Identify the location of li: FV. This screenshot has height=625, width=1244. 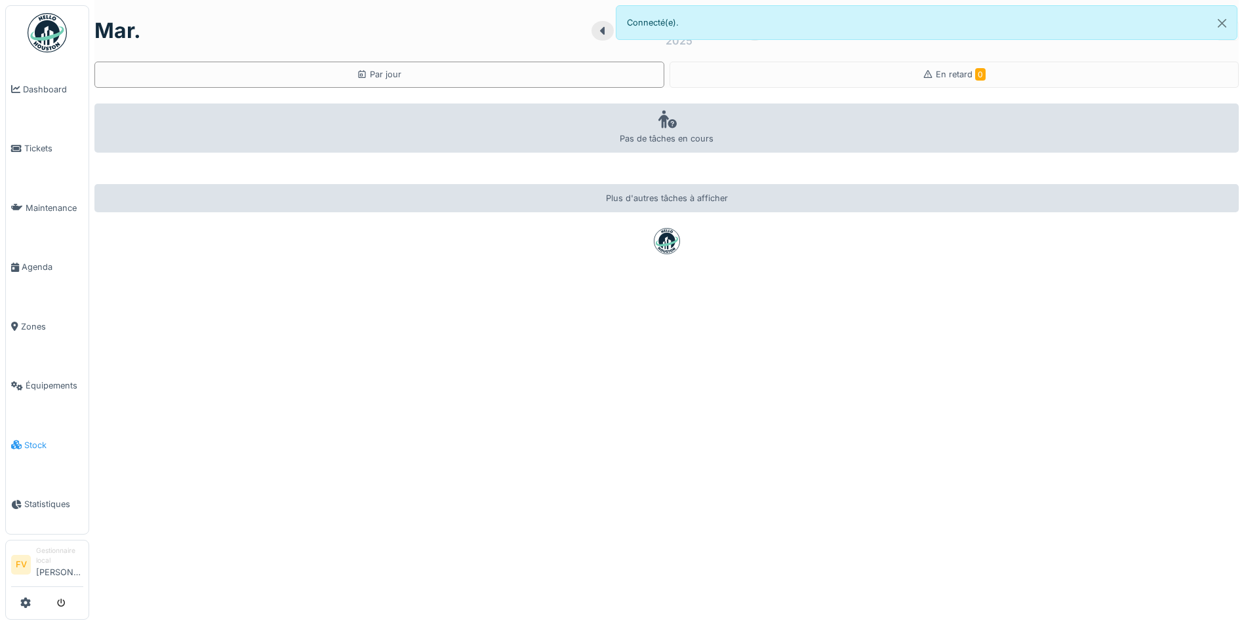
(21, 565).